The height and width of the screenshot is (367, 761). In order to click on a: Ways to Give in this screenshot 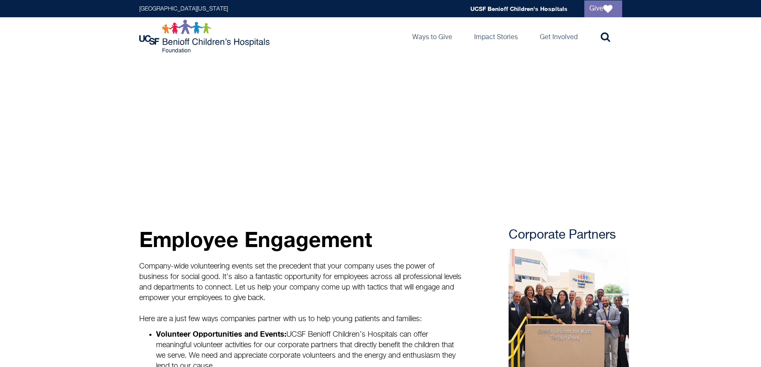, I will do `click(432, 36)`.